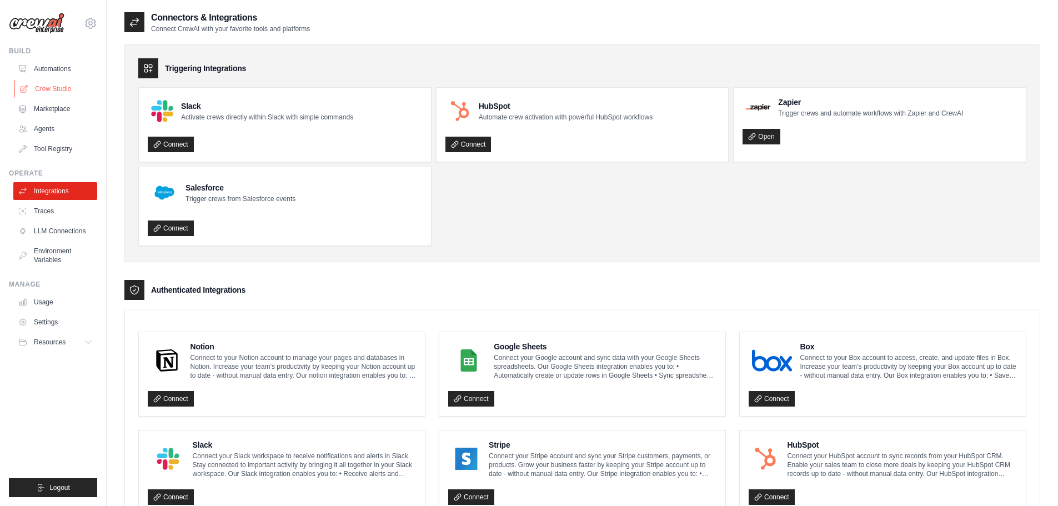 This screenshot has height=506, width=1058. Describe the element at coordinates (55, 191) in the screenshot. I see `a: Integrations` at that location.